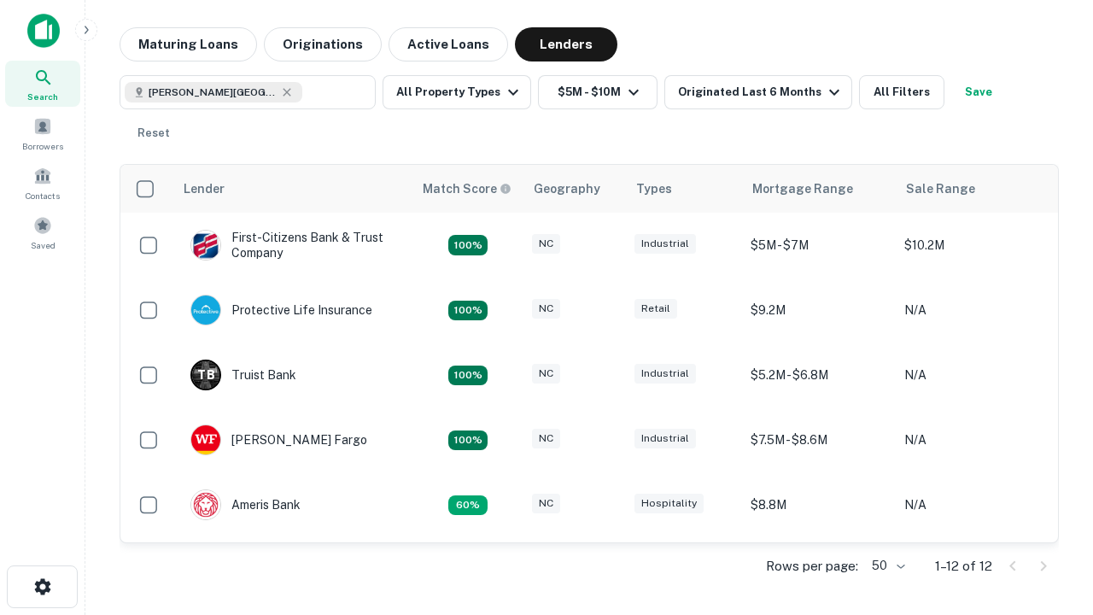 This screenshot has height=615, width=1093. Describe the element at coordinates (886, 565) in the screenshot. I see `div: 50` at that location.